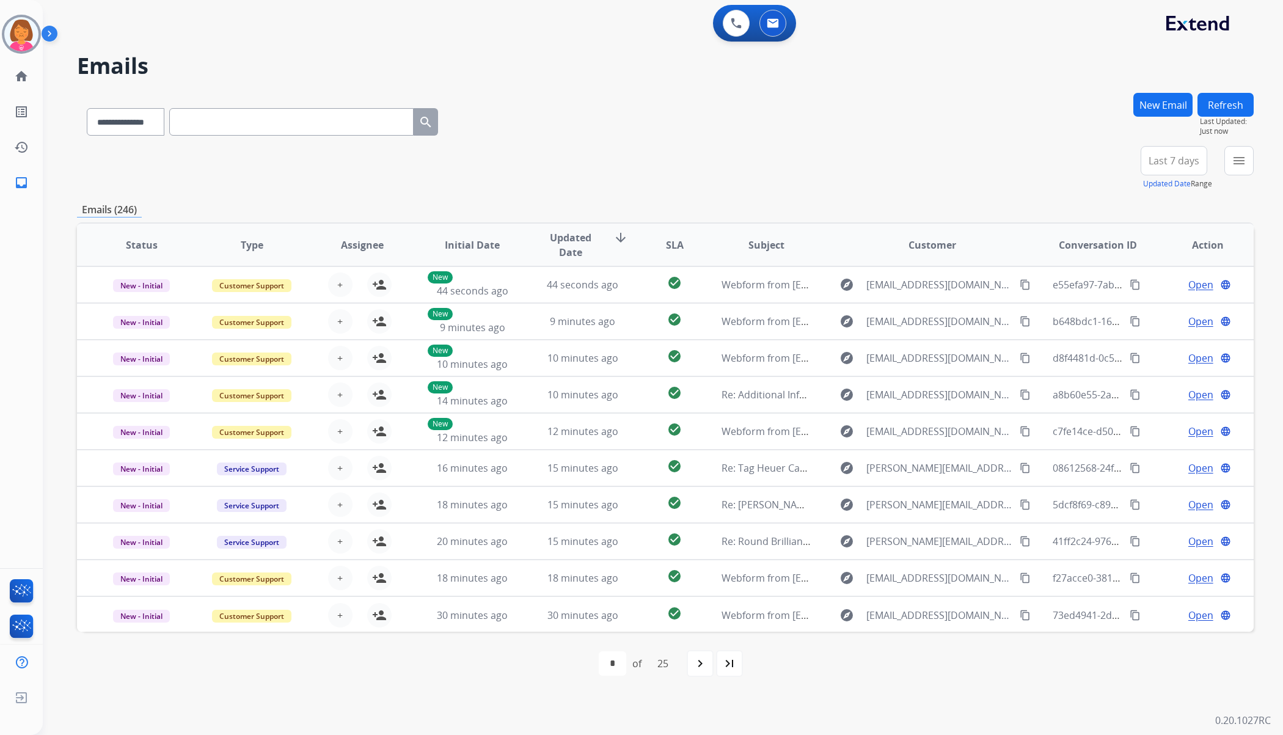 The image size is (1283, 735). What do you see at coordinates (1142, 541) in the screenshot?
I see `span: 41ff2c24-9764-4514-9fa8-3fc25da83ea2` at bounding box center [1142, 541].